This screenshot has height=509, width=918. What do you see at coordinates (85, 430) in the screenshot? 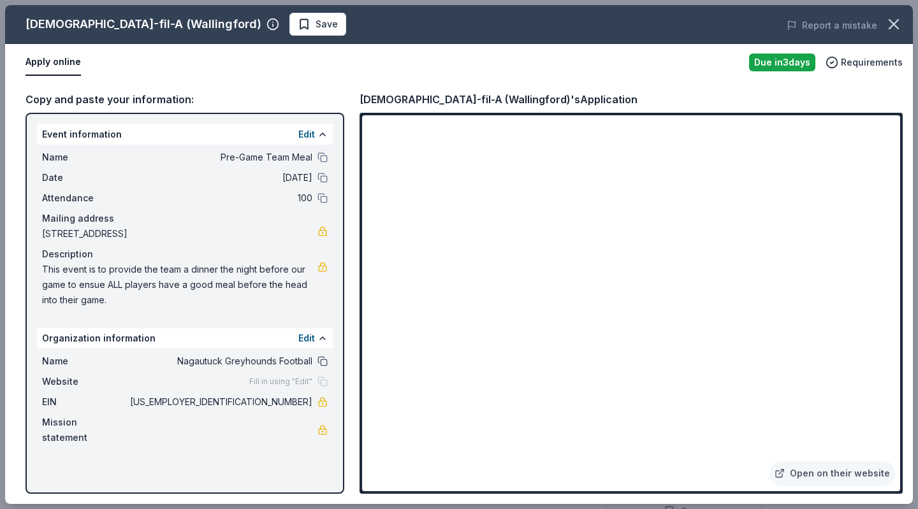
I see `span: Mission statement` at bounding box center [85, 430].